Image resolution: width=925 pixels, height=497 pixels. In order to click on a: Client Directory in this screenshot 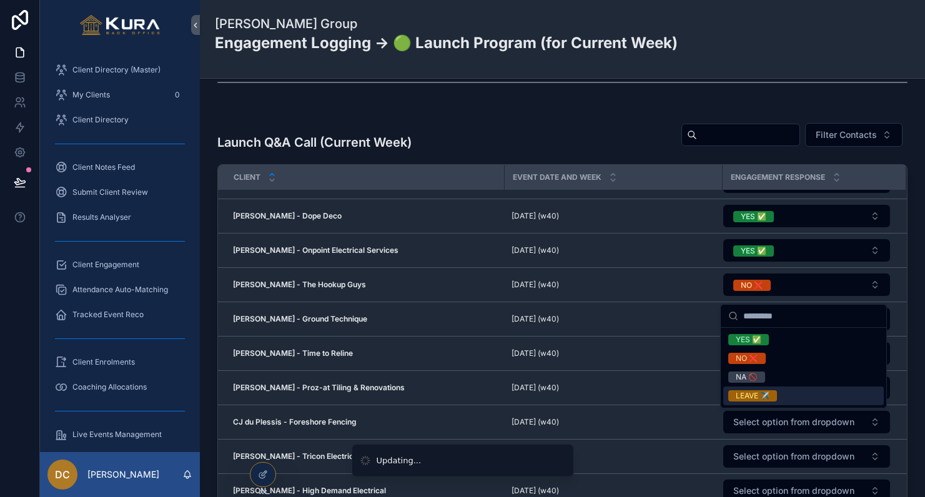, I will do `click(120, 120)`.